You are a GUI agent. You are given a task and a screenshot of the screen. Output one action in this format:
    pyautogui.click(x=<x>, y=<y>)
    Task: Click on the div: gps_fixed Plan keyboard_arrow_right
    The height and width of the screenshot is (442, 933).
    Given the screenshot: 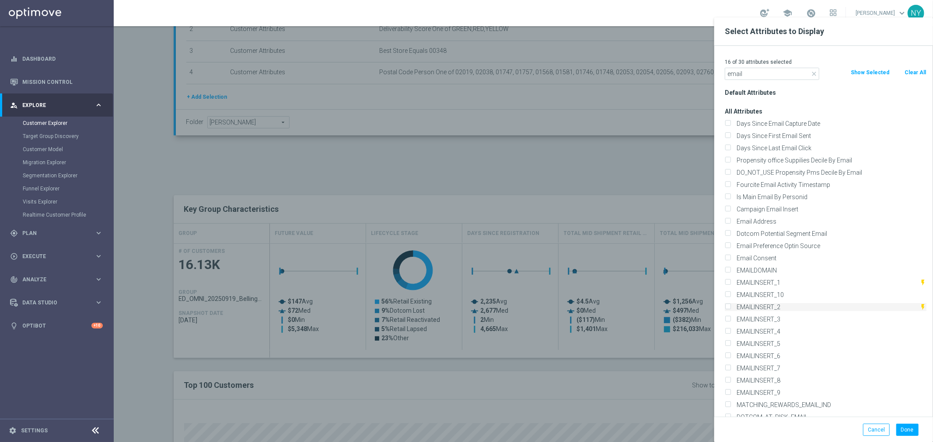 What is the action you would take?
    pyautogui.click(x=56, y=233)
    